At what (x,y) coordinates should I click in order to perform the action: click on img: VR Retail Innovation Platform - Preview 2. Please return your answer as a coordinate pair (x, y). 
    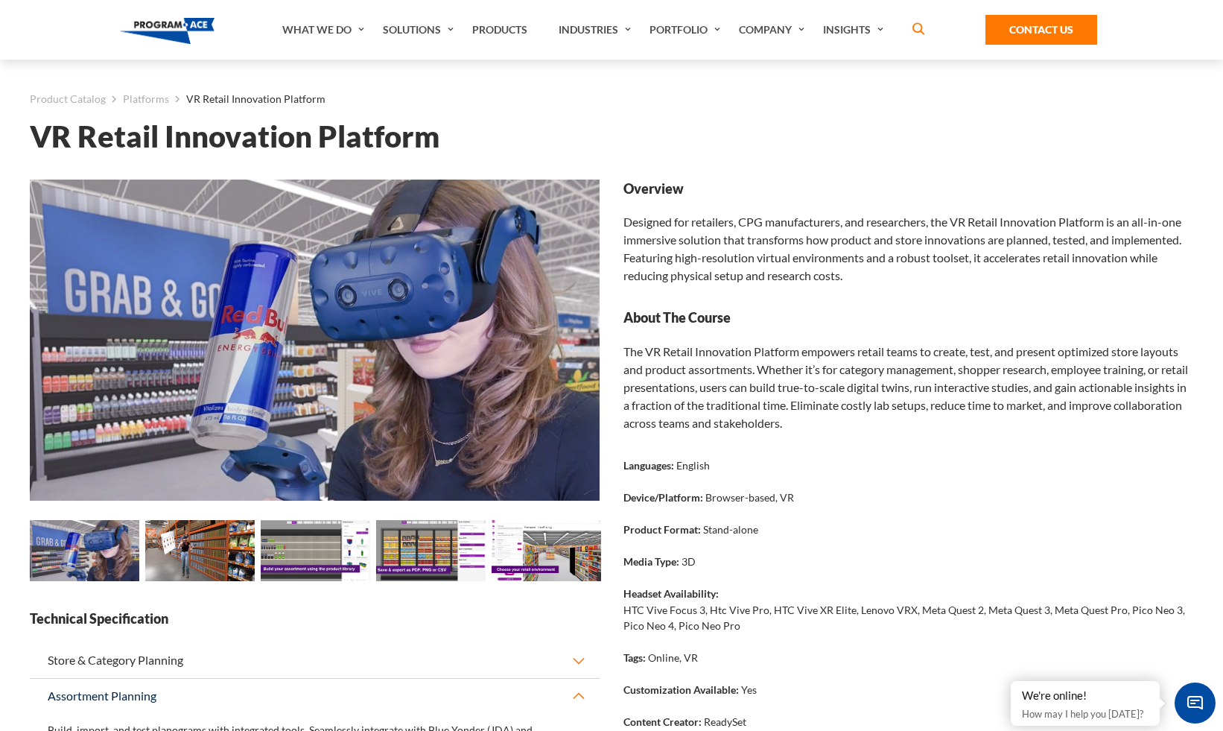
    Looking at the image, I should click on (315, 551).